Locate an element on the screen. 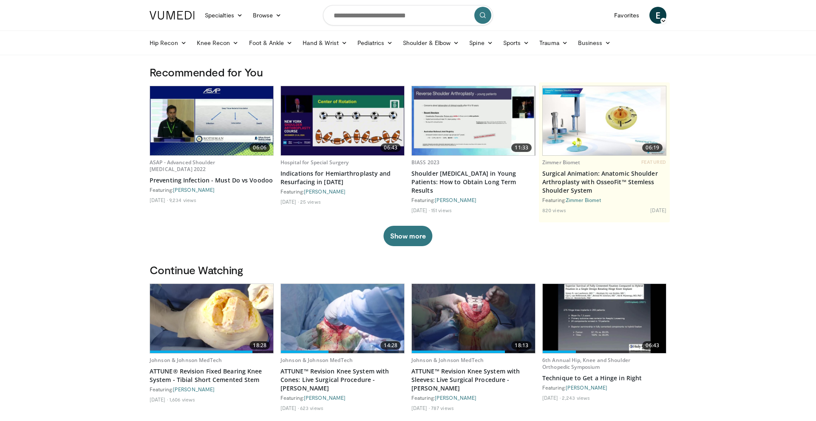 This screenshot has height=421, width=816. img: 84e7f812-2061-4fff-86f6-cdff29f66ef4.620x360_q85_upscale.jpg is located at coordinates (604, 121).